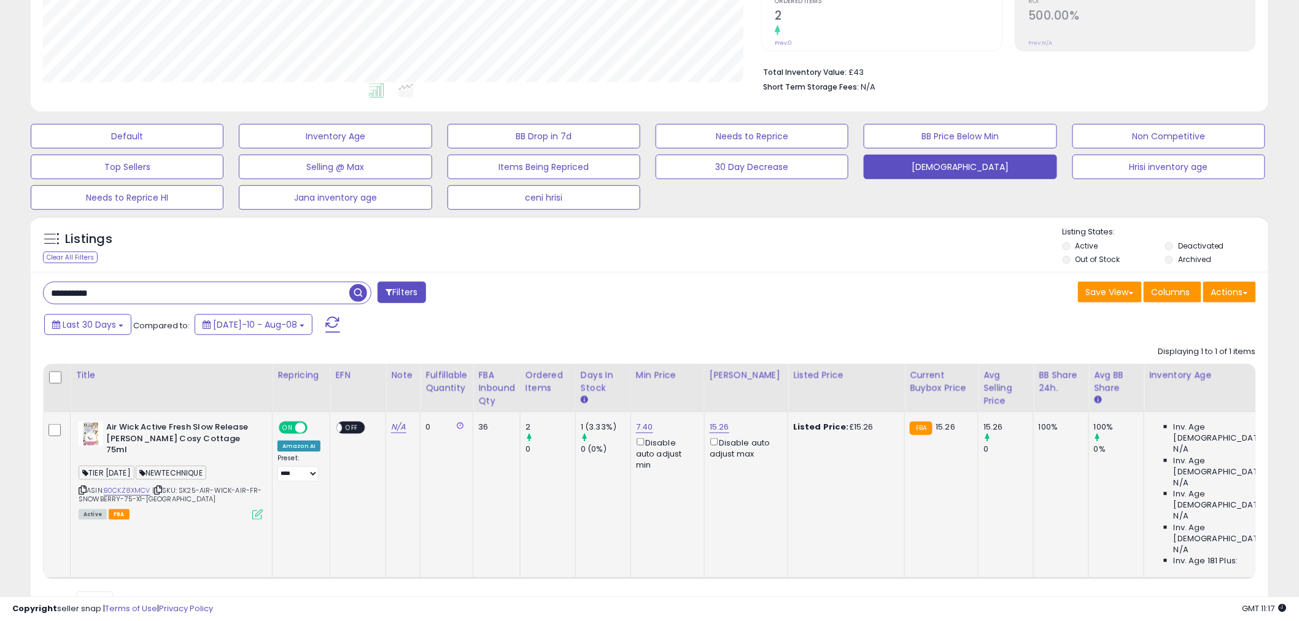  I want to click on div: EFN, so click(358, 375).